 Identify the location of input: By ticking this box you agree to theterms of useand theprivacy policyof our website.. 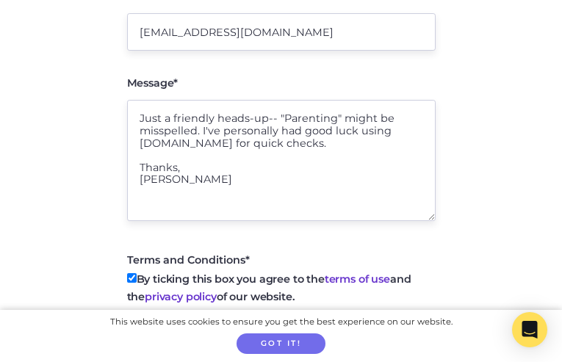
(131, 278).